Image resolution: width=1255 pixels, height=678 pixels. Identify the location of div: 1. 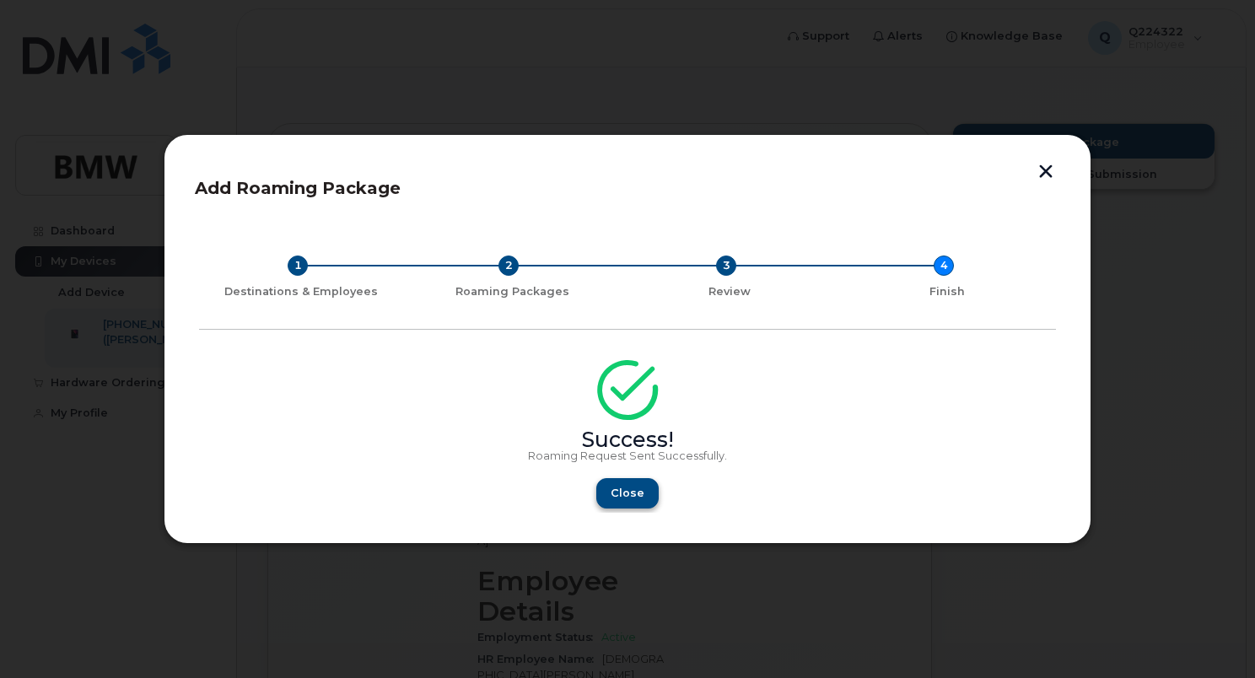
(298, 266).